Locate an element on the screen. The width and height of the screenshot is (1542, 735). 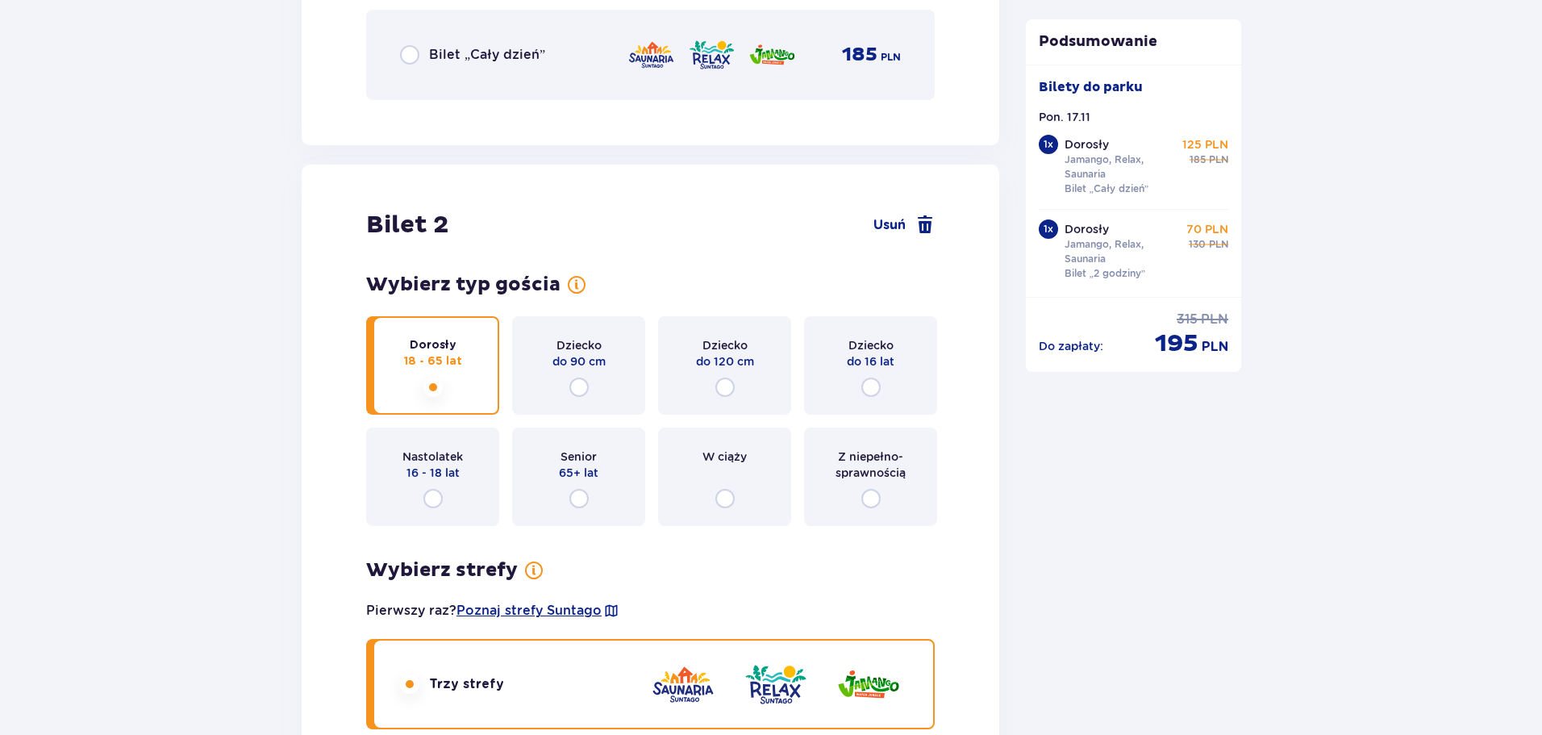
span: Bilet „Cały dzień” is located at coordinates (487, 55).